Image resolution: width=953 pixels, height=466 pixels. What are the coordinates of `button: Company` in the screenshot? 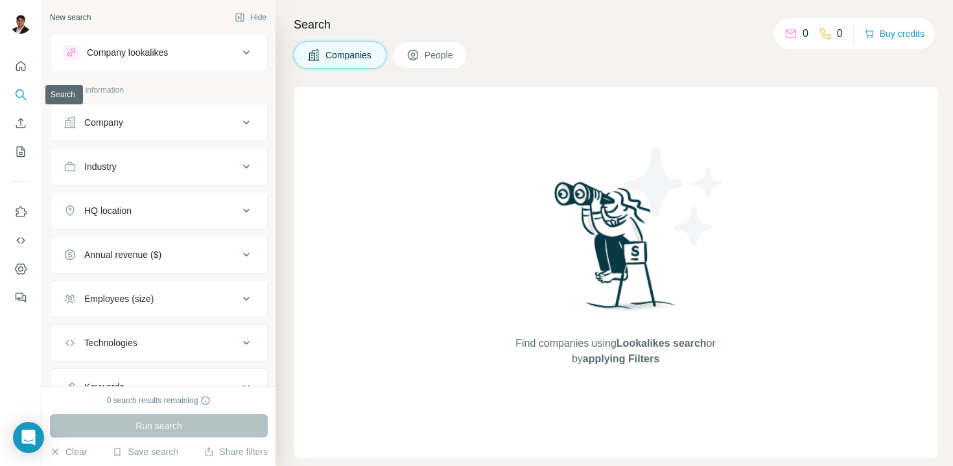 It's located at (159, 123).